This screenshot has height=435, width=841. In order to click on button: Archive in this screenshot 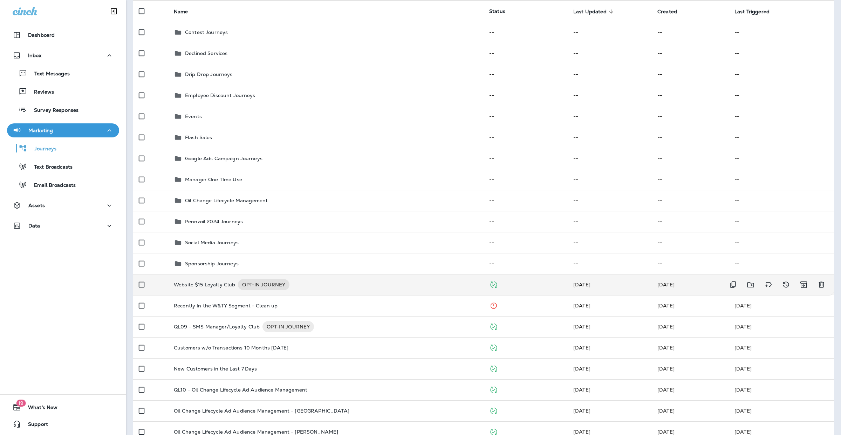, I will do `click(803, 284)`.